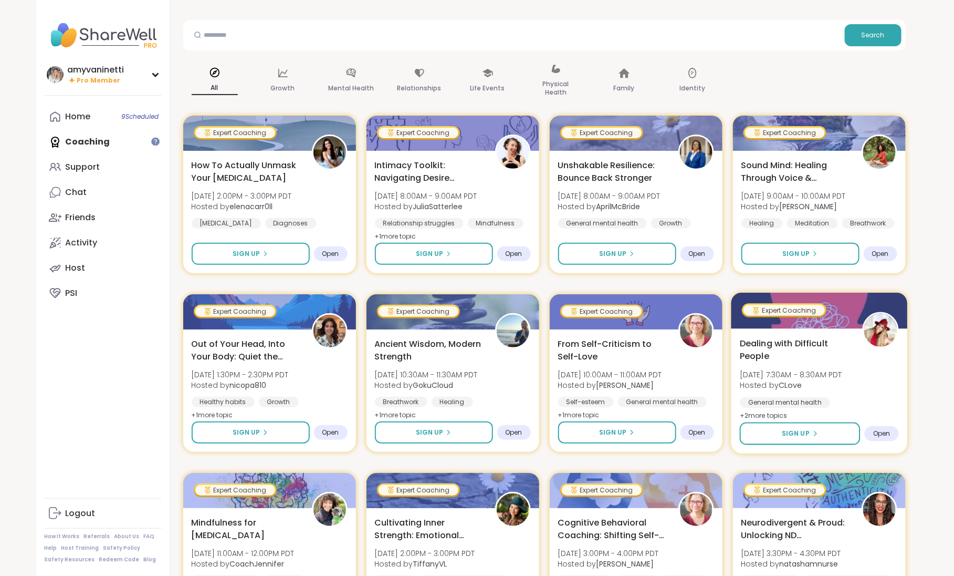 The image size is (954, 576). What do you see at coordinates (283, 88) in the screenshot?
I see `p: Growth` at bounding box center [283, 88].